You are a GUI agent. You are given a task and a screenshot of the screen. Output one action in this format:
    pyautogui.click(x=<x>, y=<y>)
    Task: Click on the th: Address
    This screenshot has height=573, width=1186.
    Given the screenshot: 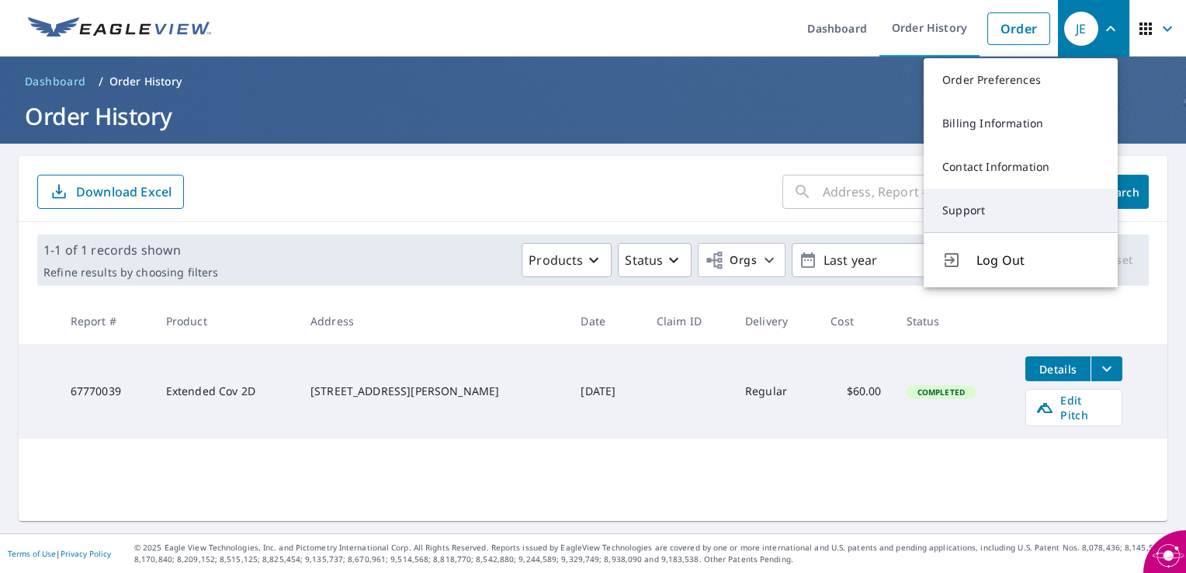 What is the action you would take?
    pyautogui.click(x=433, y=321)
    